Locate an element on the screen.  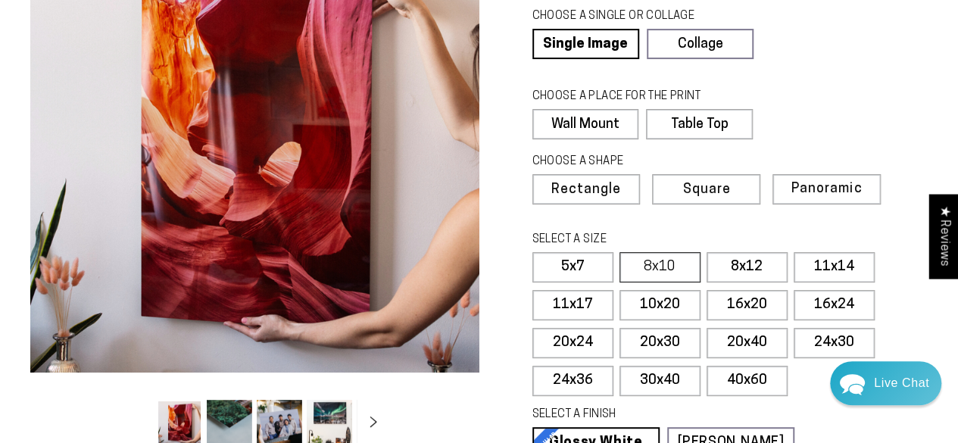
a: Single Image is located at coordinates (585, 44).